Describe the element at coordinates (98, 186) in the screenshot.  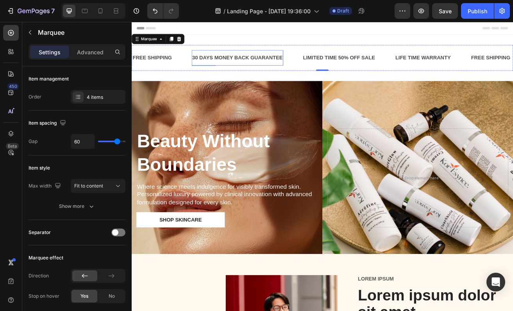
I see `button: Fit to content` at that location.